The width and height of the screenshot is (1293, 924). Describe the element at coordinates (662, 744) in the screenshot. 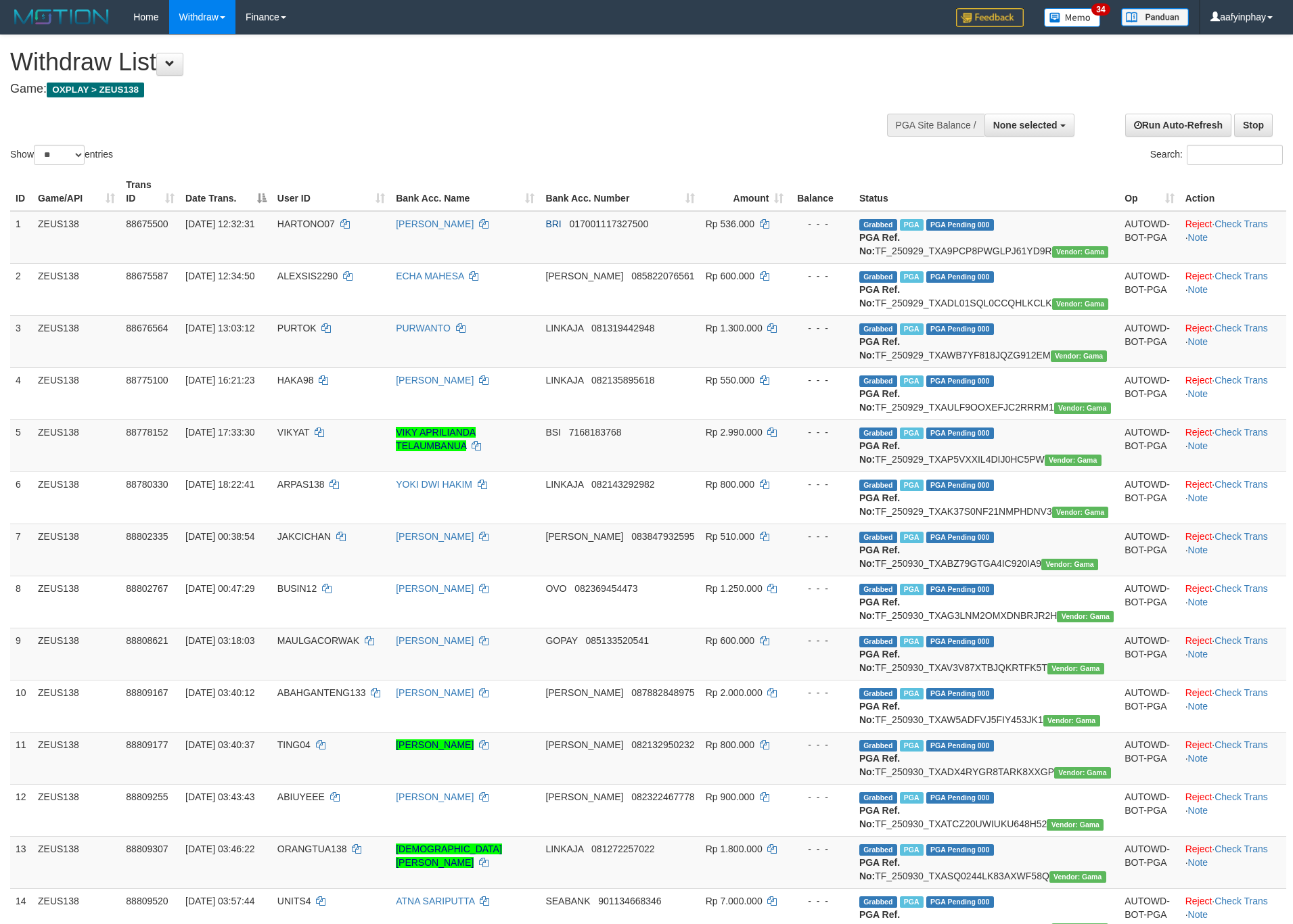

I see `span: Copy 082132950232 to clipboard` at that location.